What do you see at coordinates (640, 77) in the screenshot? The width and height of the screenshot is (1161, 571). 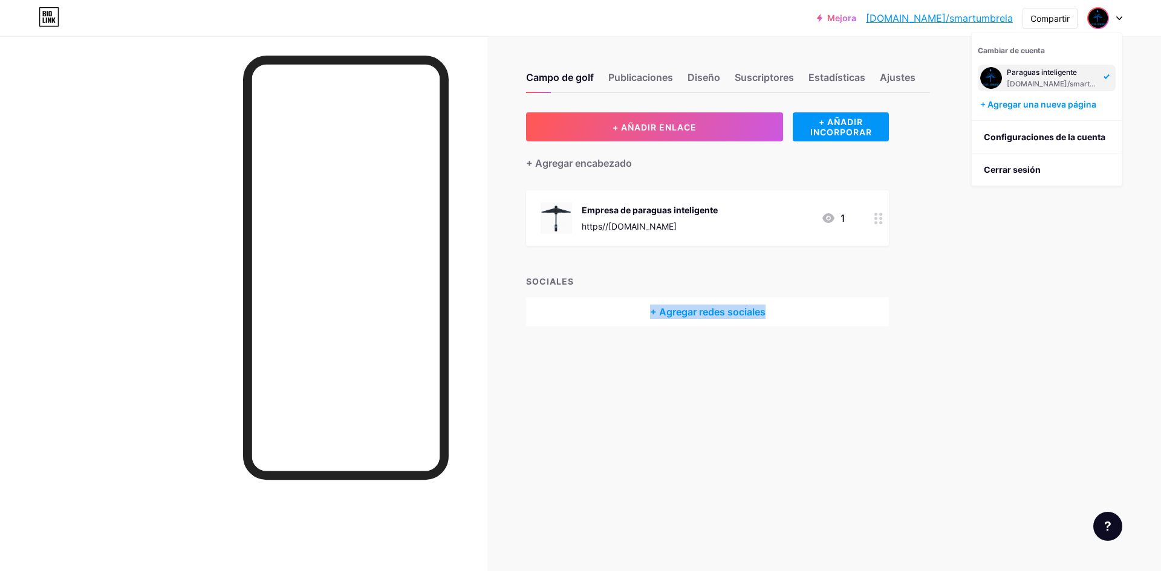 I see `font: Publicaciones` at bounding box center [640, 77].